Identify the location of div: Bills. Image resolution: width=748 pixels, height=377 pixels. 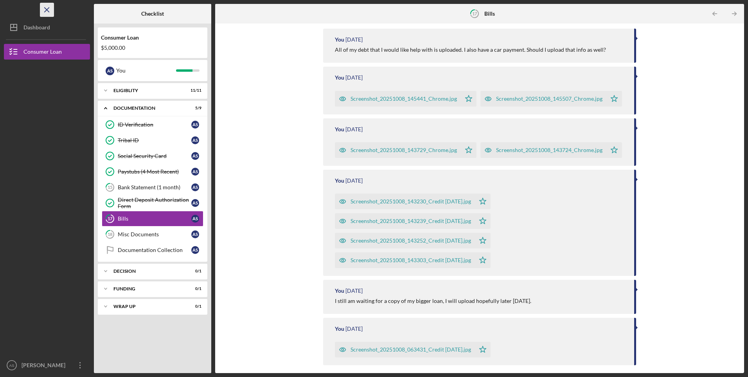
(155, 218).